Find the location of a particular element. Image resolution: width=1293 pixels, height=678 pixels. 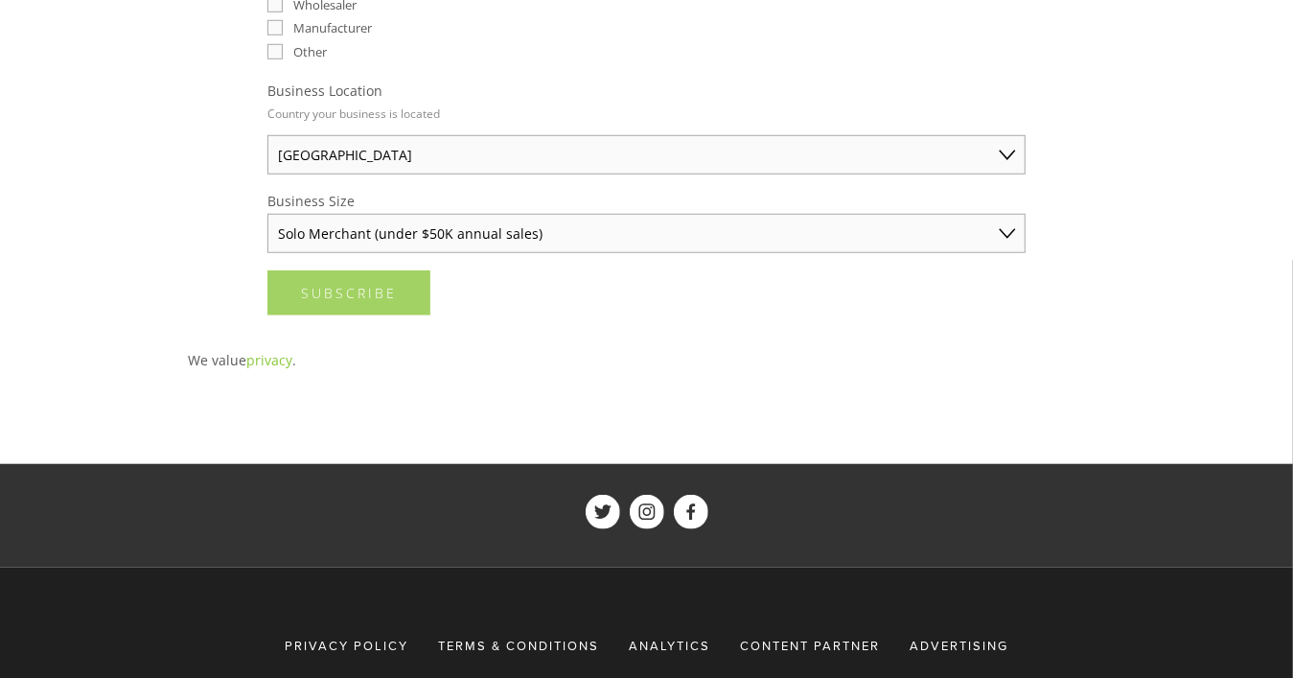

a: Content Partner is located at coordinates (810, 646).